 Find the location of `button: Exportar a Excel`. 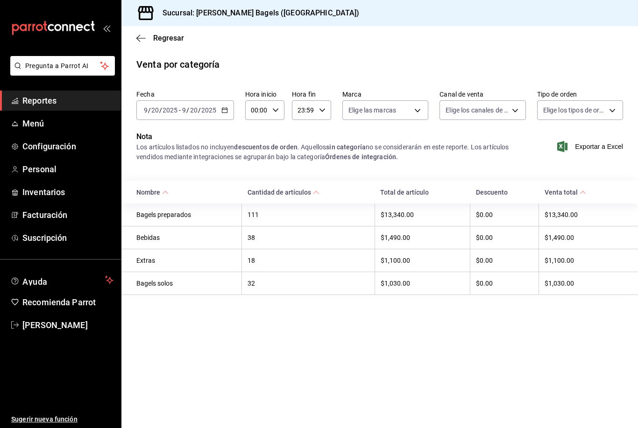

button: Exportar a Excel is located at coordinates (590, 147).